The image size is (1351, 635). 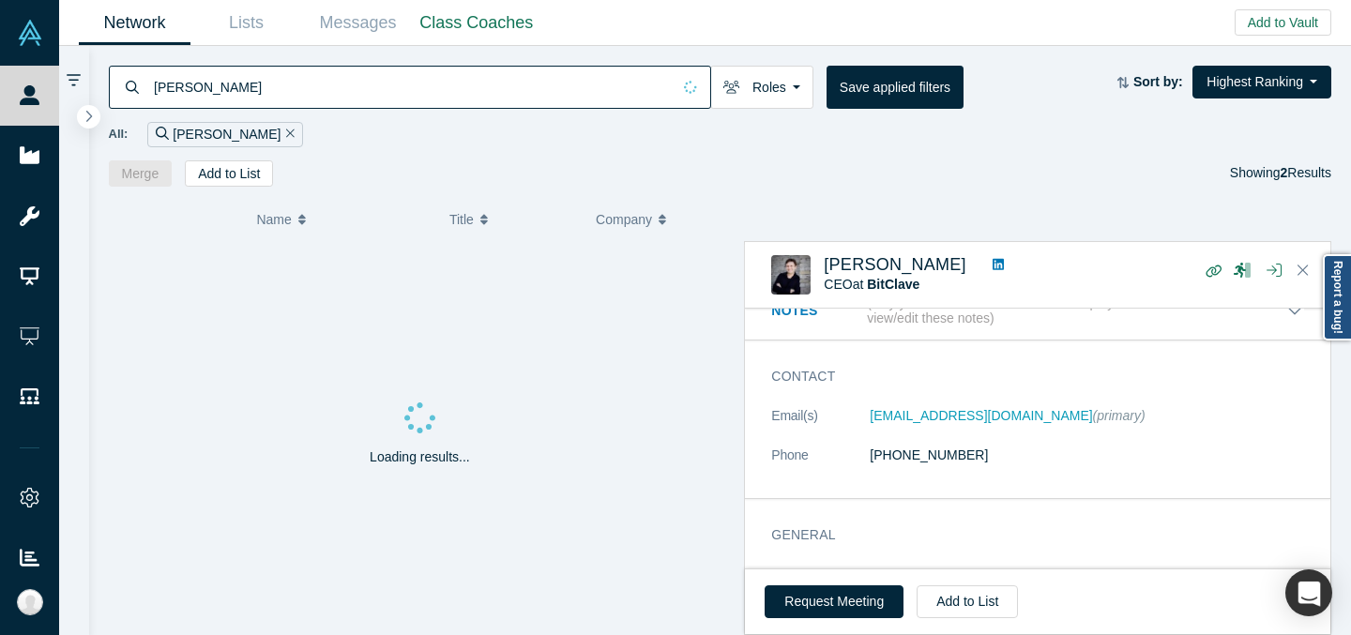 What do you see at coordinates (895, 87) in the screenshot?
I see `button: Save applied filters` at bounding box center [895, 87].